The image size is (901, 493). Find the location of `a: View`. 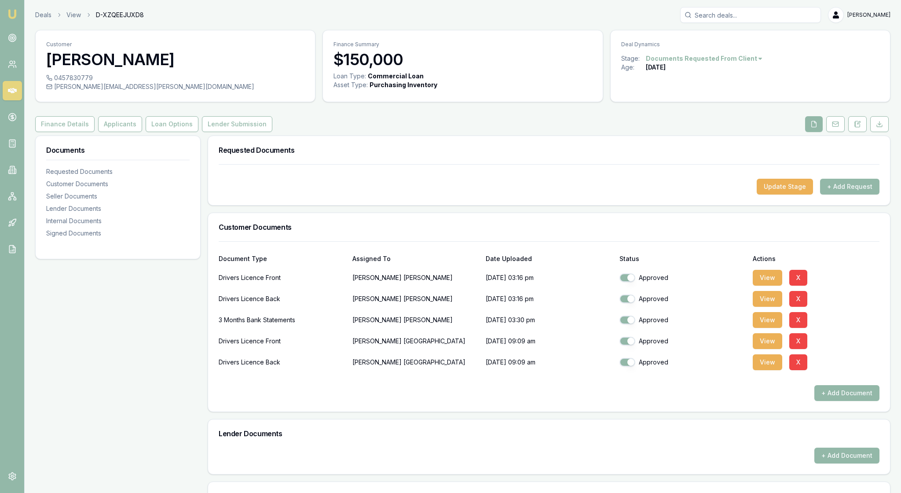

a: View is located at coordinates (74, 15).